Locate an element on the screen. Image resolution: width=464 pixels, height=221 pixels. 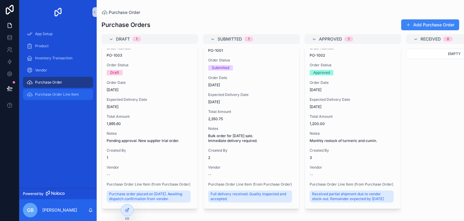
span: Inventory Transaction is located at coordinates (54, 58).